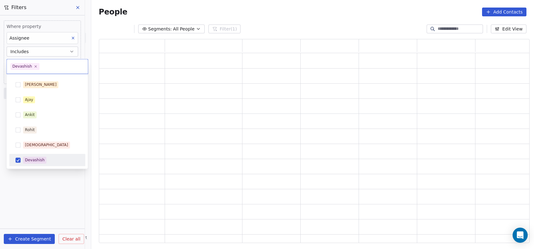  Describe the element at coordinates (29, 100) in the screenshot. I see `div: Ajay` at that location.